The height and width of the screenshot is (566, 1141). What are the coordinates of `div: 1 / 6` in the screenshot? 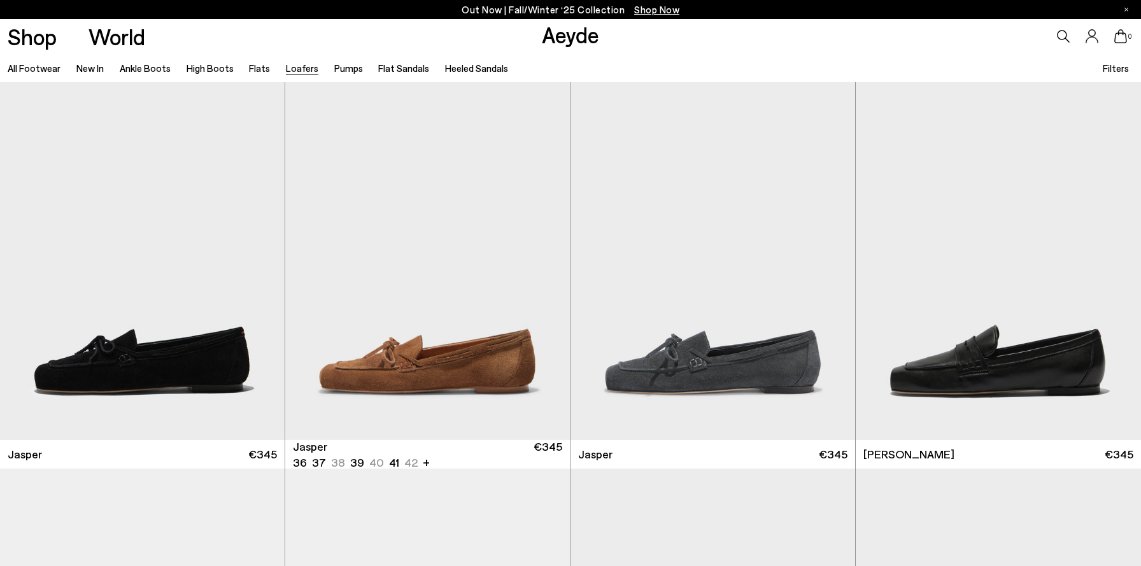 It's located at (427, 261).